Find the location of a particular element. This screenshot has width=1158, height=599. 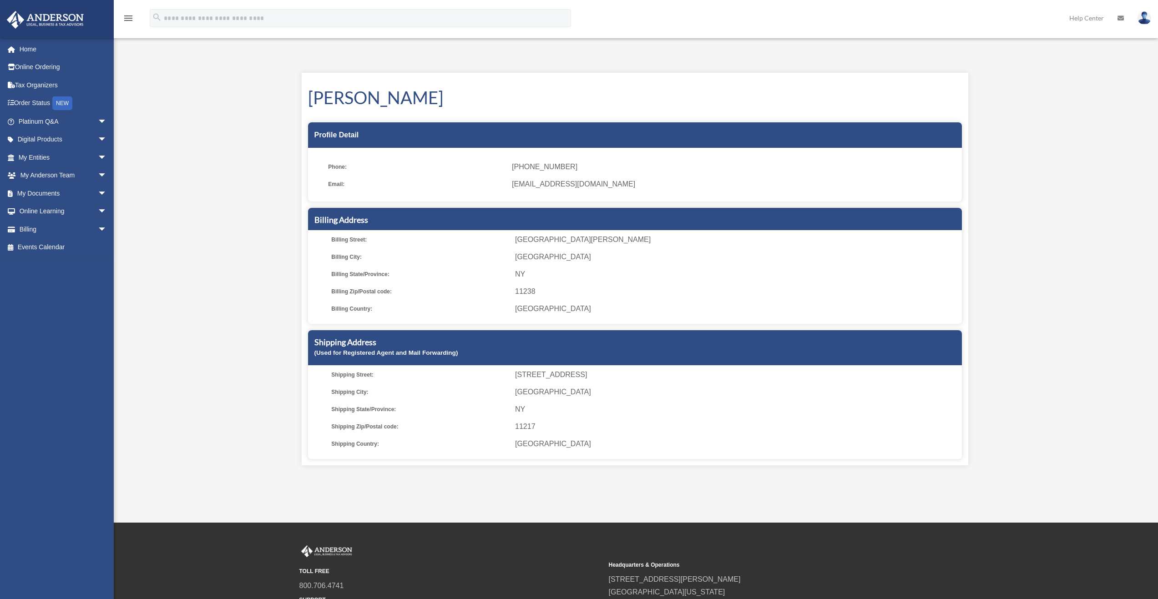

a: My Anderson Teamarrow_drop_down is located at coordinates (63, 176).